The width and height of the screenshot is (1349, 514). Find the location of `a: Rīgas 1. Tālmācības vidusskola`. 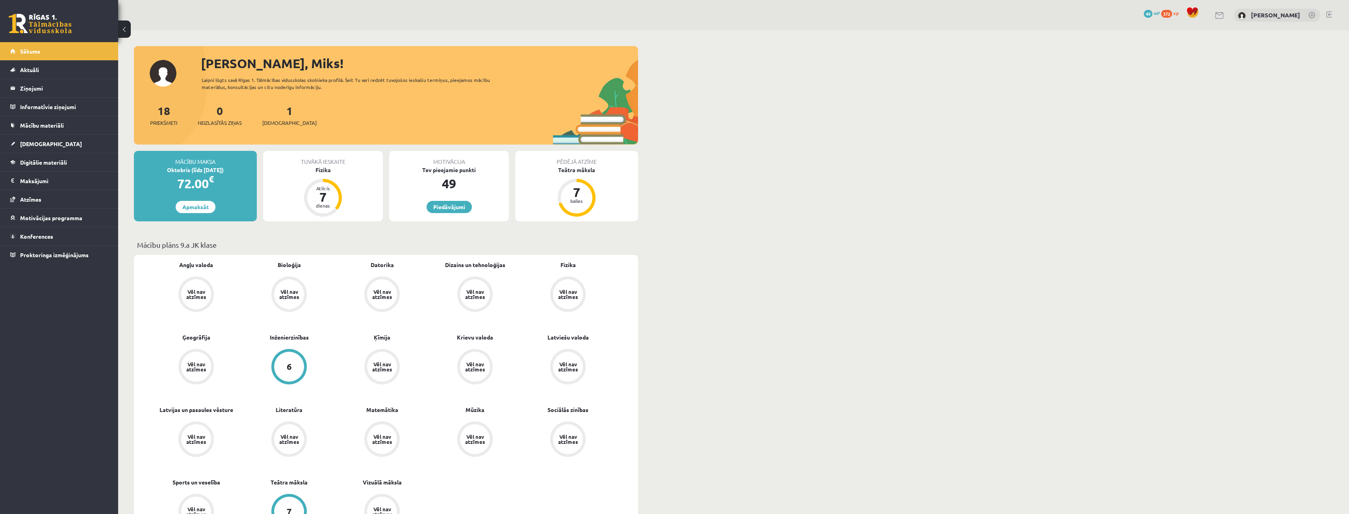

a: Rīgas 1. Tālmācības vidusskola is located at coordinates (40, 24).